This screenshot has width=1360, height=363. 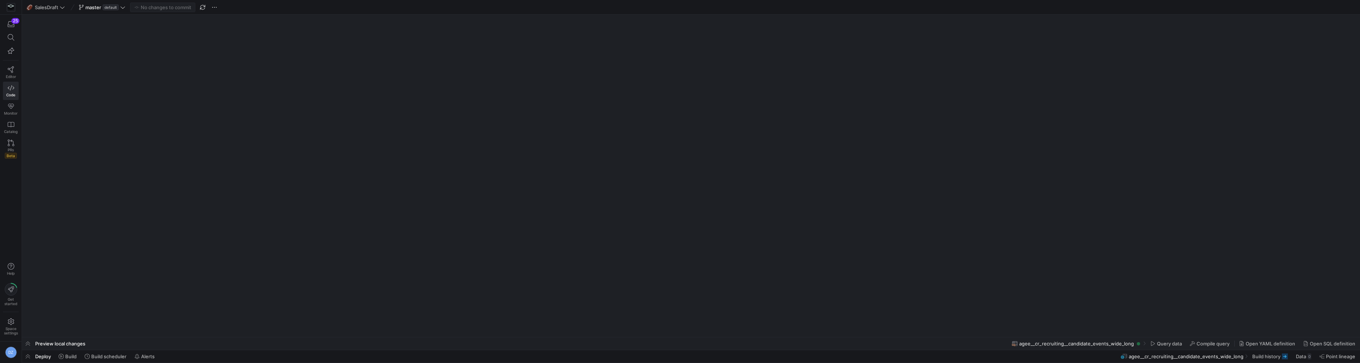 What do you see at coordinates (11, 353) in the screenshot?
I see `button: DZ` at bounding box center [11, 353].